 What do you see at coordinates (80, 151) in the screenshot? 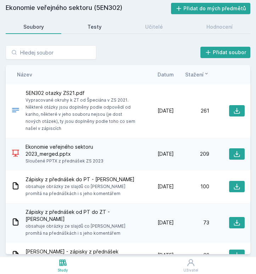
I see `span: Ekonomie veřejného sektoru 2023_merged.pptx` at bounding box center [80, 151].